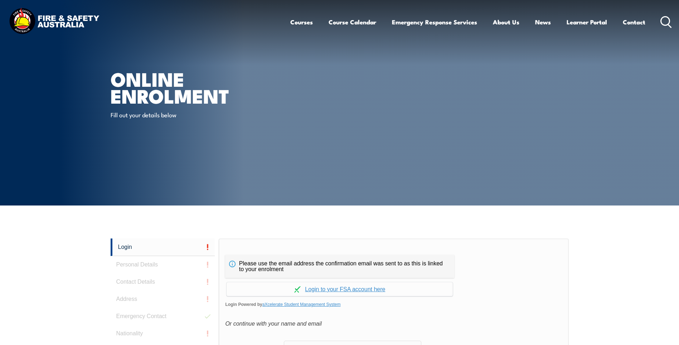 The width and height of the screenshot is (679, 345). Describe the element at coordinates (302, 22) in the screenshot. I see `a: Courses` at that location.